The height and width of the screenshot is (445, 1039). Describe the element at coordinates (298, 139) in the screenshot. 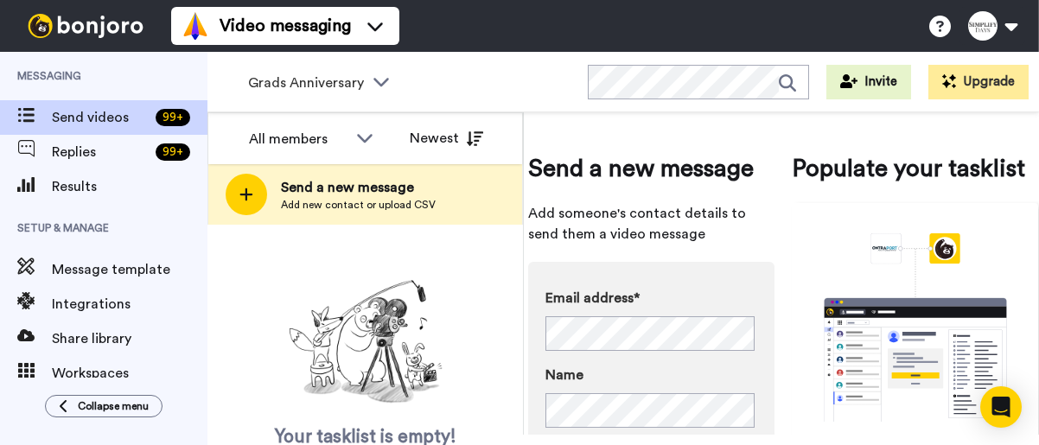

I see `div: All members` at that location.